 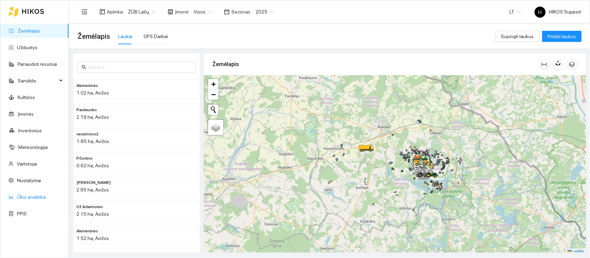 What do you see at coordinates (88, 134) in the screenshot?
I see `span: veselovos2` at bounding box center [88, 134].